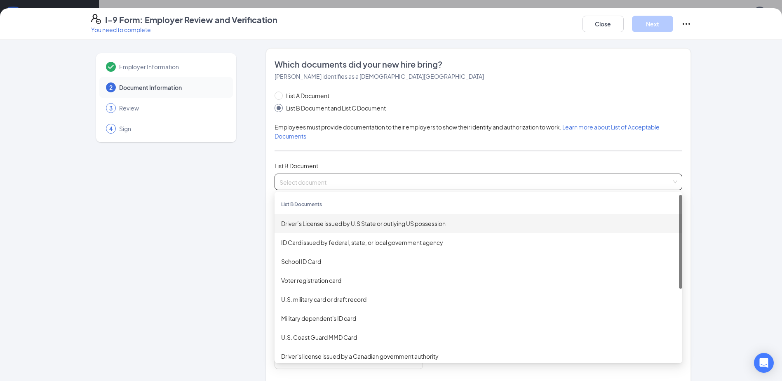 The image size is (782, 381). Describe the element at coordinates (172, 67) in the screenshot. I see `span: Employer Information` at that location.